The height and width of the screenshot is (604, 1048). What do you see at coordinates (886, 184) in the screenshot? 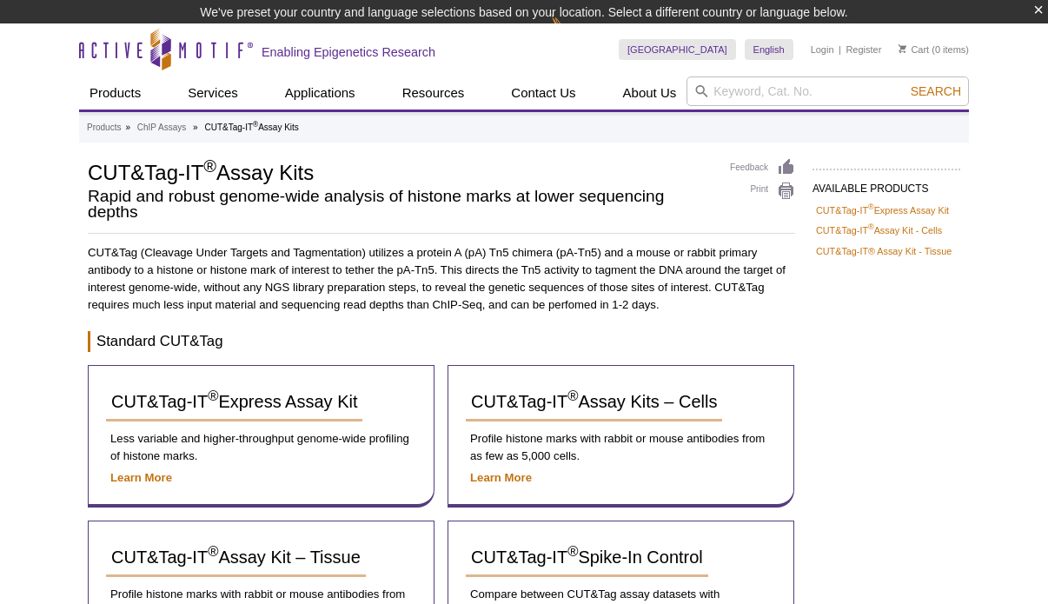
I see `h2: AVAILABLE PRODUCTS` at bounding box center [886, 184].